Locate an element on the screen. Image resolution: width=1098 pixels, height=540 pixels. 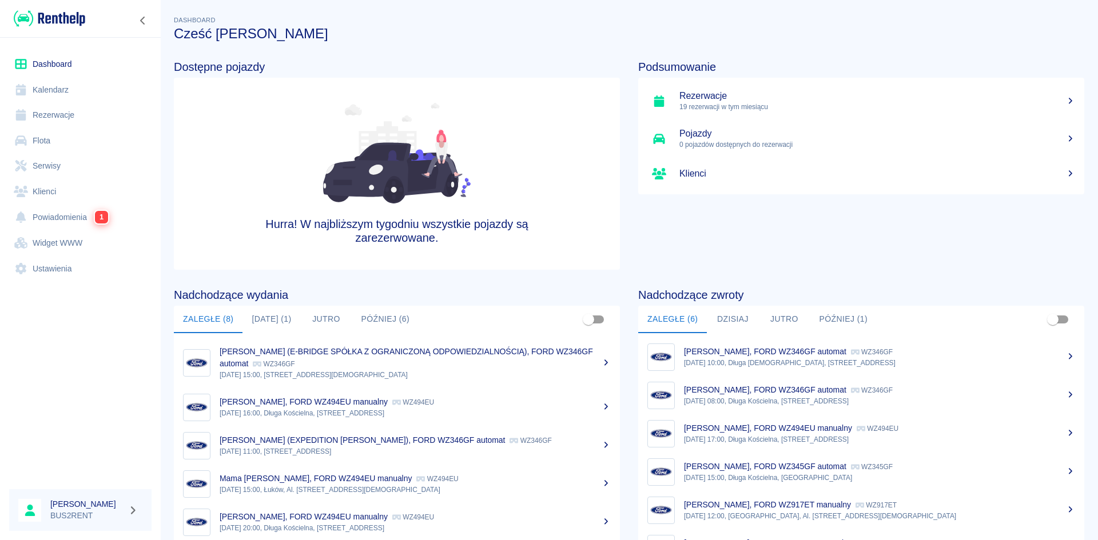
img: Renthelp logo is located at coordinates (49, 18).